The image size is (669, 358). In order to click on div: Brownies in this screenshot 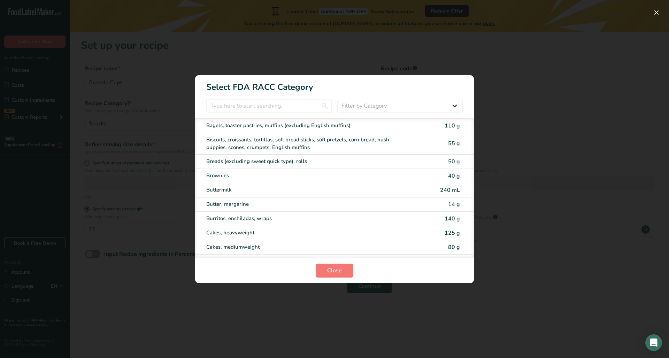, I will do `click(305, 176)`.